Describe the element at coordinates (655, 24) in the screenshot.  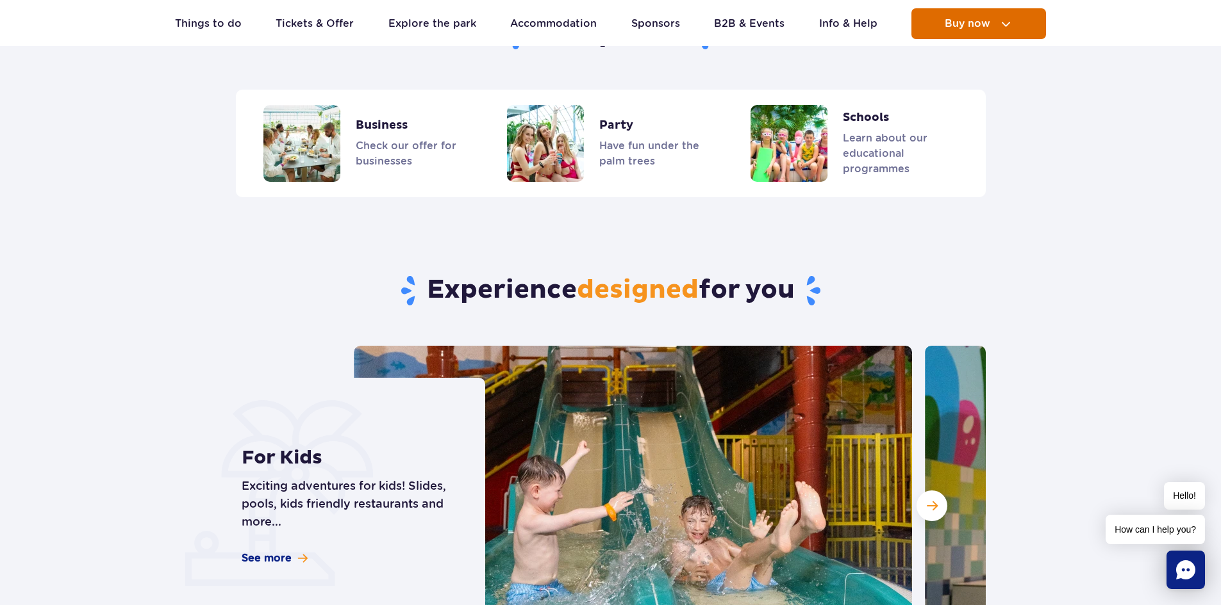
I see `a: Sponsors` at that location.